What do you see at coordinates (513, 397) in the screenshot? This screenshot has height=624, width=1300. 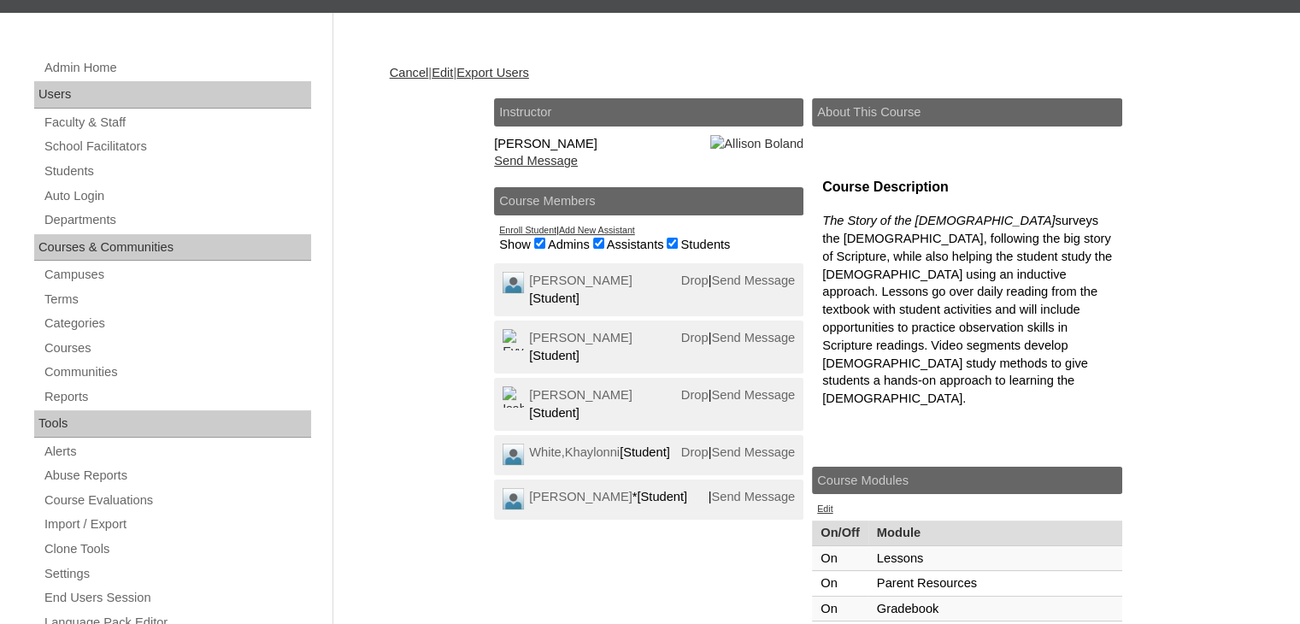 I see `img: Isabella White` at bounding box center [513, 397].